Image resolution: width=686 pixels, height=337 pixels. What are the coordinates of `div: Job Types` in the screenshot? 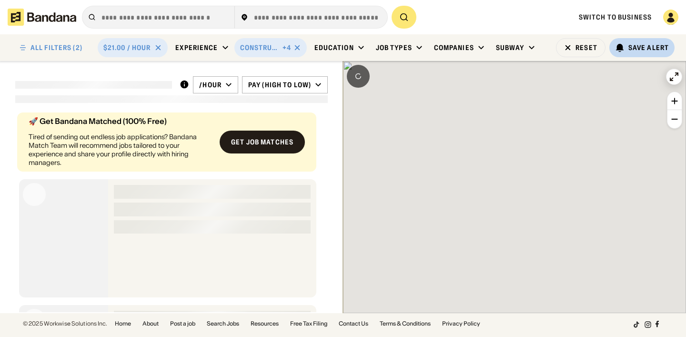 It's located at (394, 48).